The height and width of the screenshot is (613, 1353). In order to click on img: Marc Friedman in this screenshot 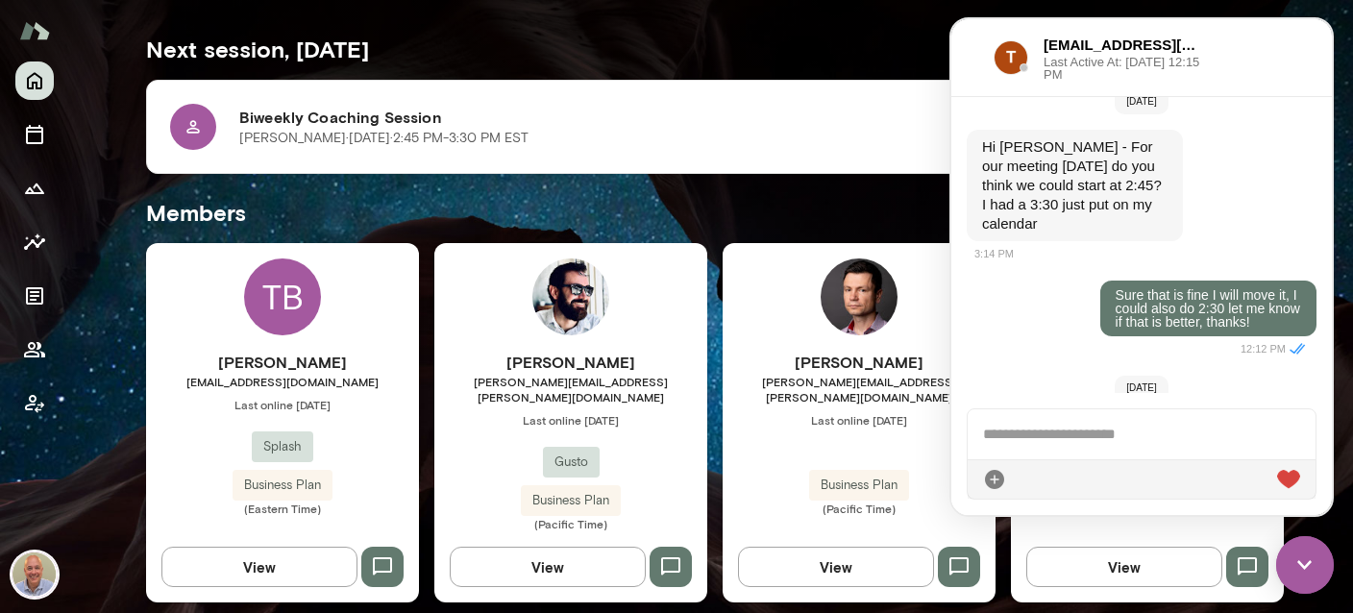, I will do `click(35, 575)`.